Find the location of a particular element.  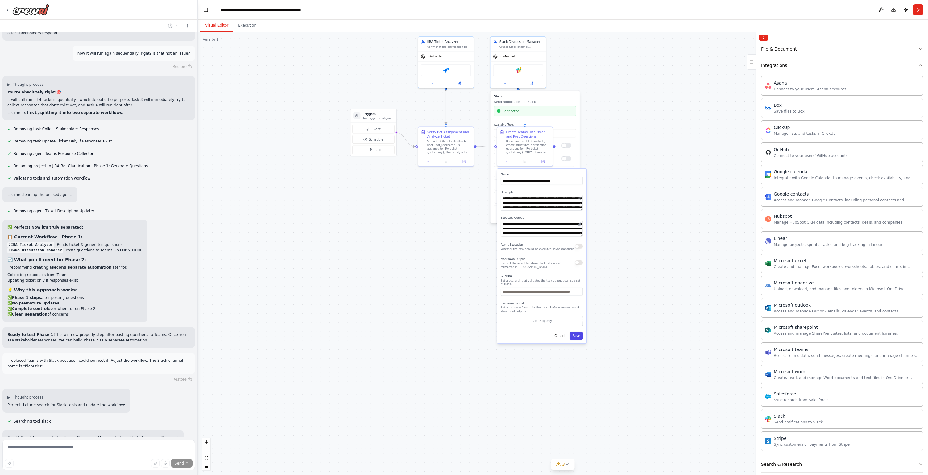

button: ▶Thought process is located at coordinates (25, 85).